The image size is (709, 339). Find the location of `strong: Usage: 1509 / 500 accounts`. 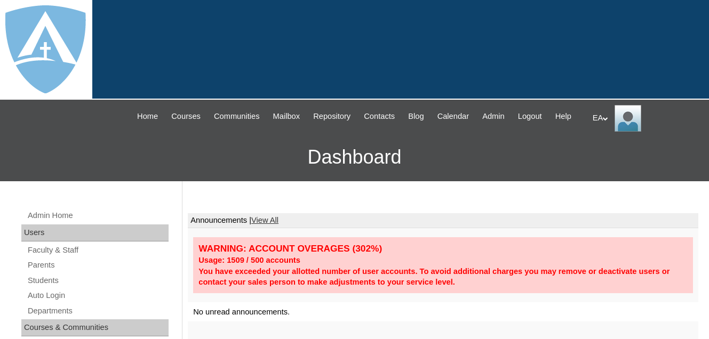

strong: Usage: 1509 / 500 accounts is located at coordinates (249, 260).